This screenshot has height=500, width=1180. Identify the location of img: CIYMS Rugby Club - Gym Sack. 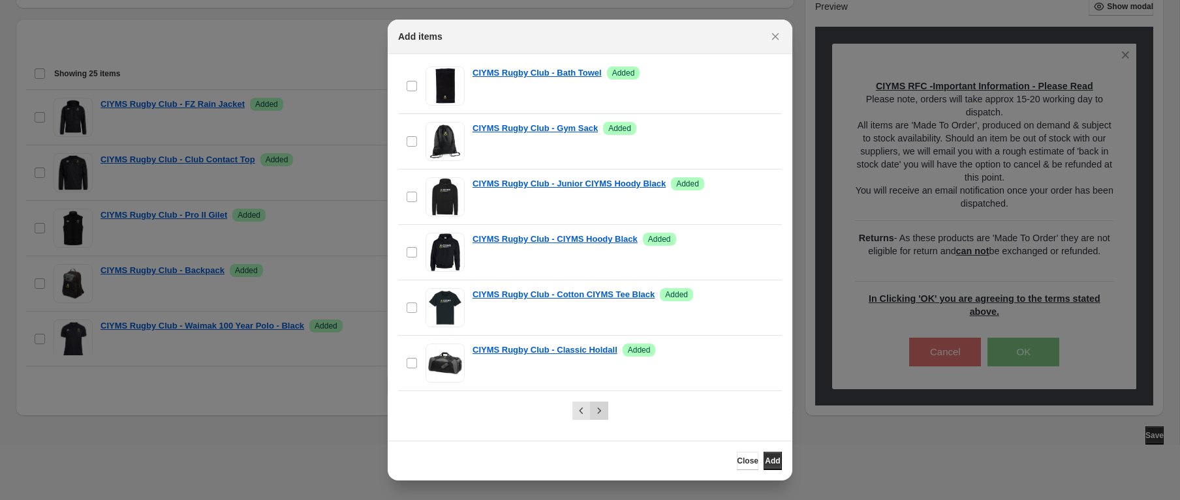
(445, 142).